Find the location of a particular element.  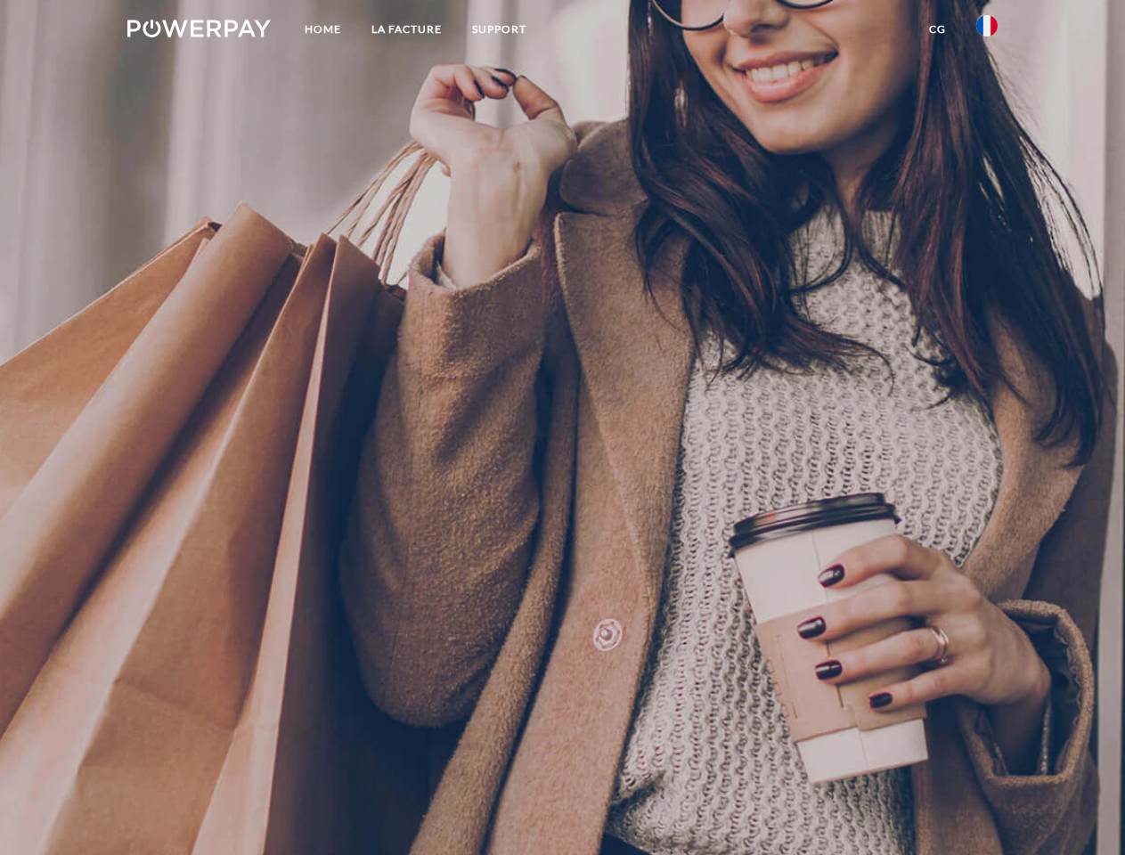

img: fr is located at coordinates (987, 26).